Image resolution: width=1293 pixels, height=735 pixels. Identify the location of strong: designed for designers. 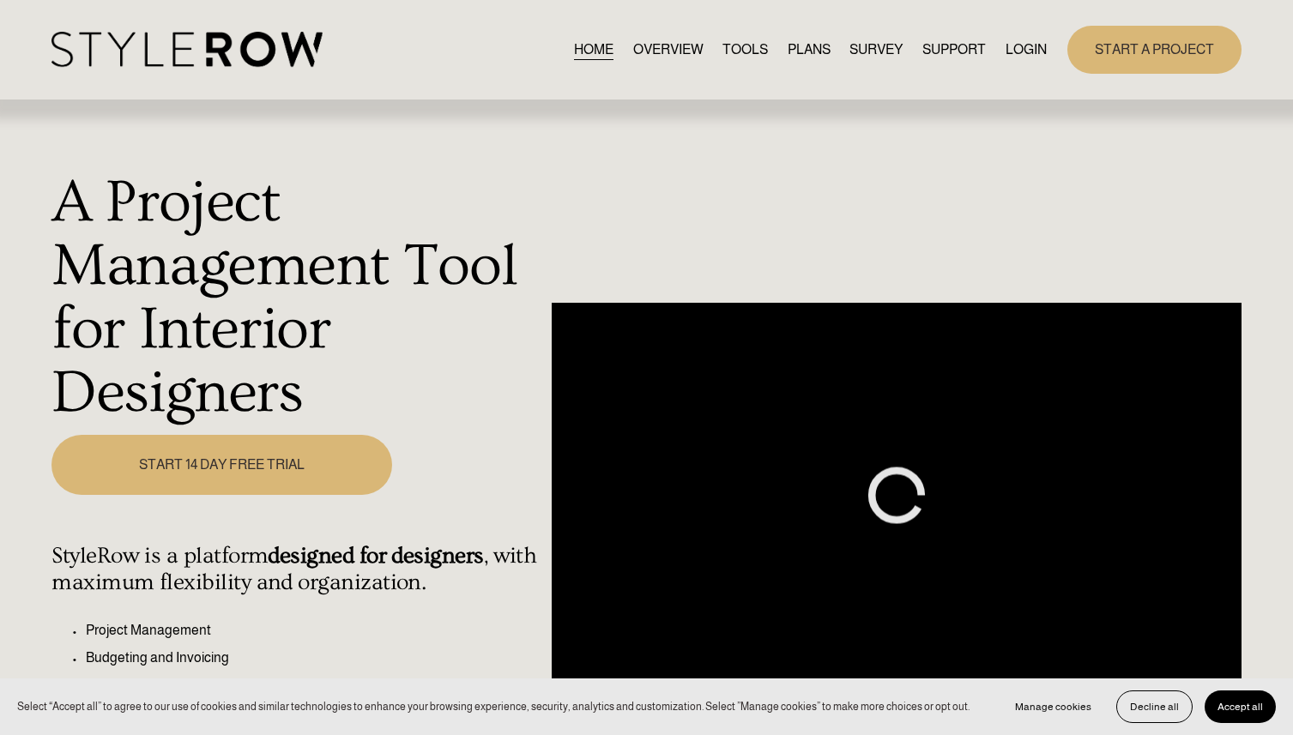
(375, 556).